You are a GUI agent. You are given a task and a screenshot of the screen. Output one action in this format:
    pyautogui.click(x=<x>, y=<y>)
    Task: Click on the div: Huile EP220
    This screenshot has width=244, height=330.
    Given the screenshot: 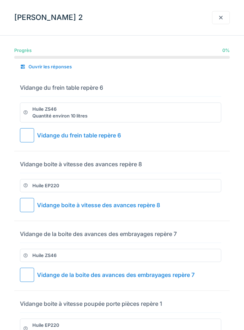 What is the action you would take?
    pyautogui.click(x=46, y=185)
    